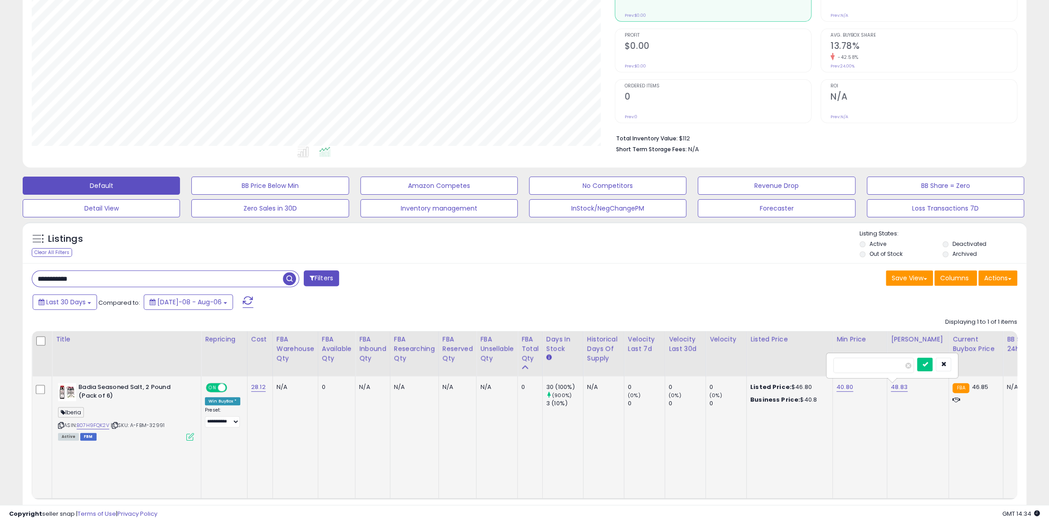  I want to click on small: Prev: 24.00%, so click(842, 66).